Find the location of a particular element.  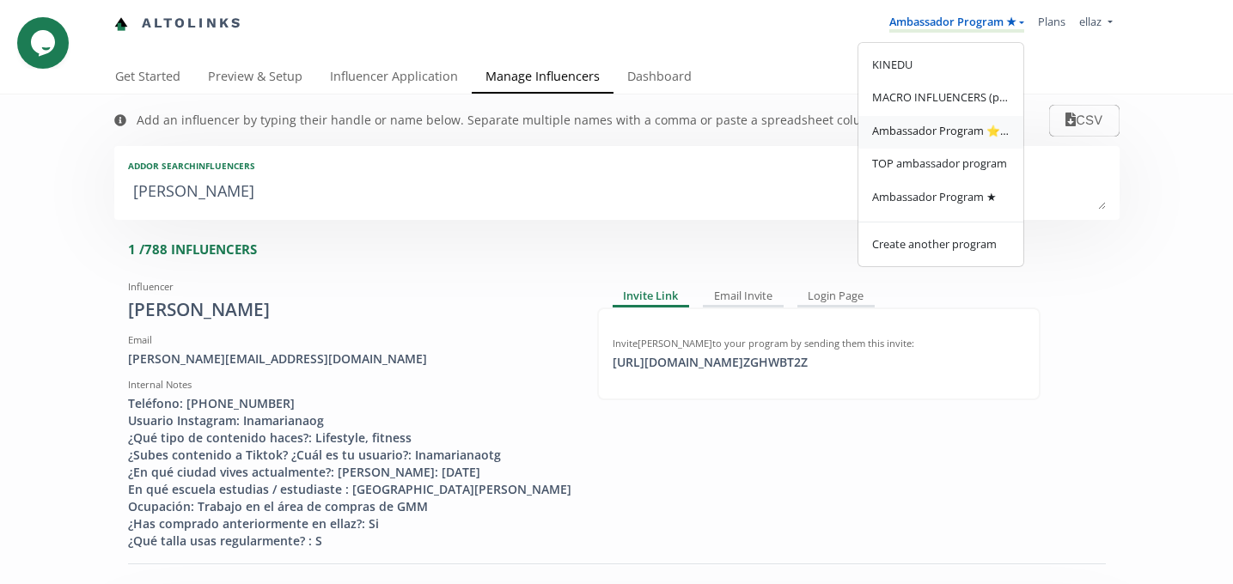

div: Influencer is located at coordinates (350, 287).